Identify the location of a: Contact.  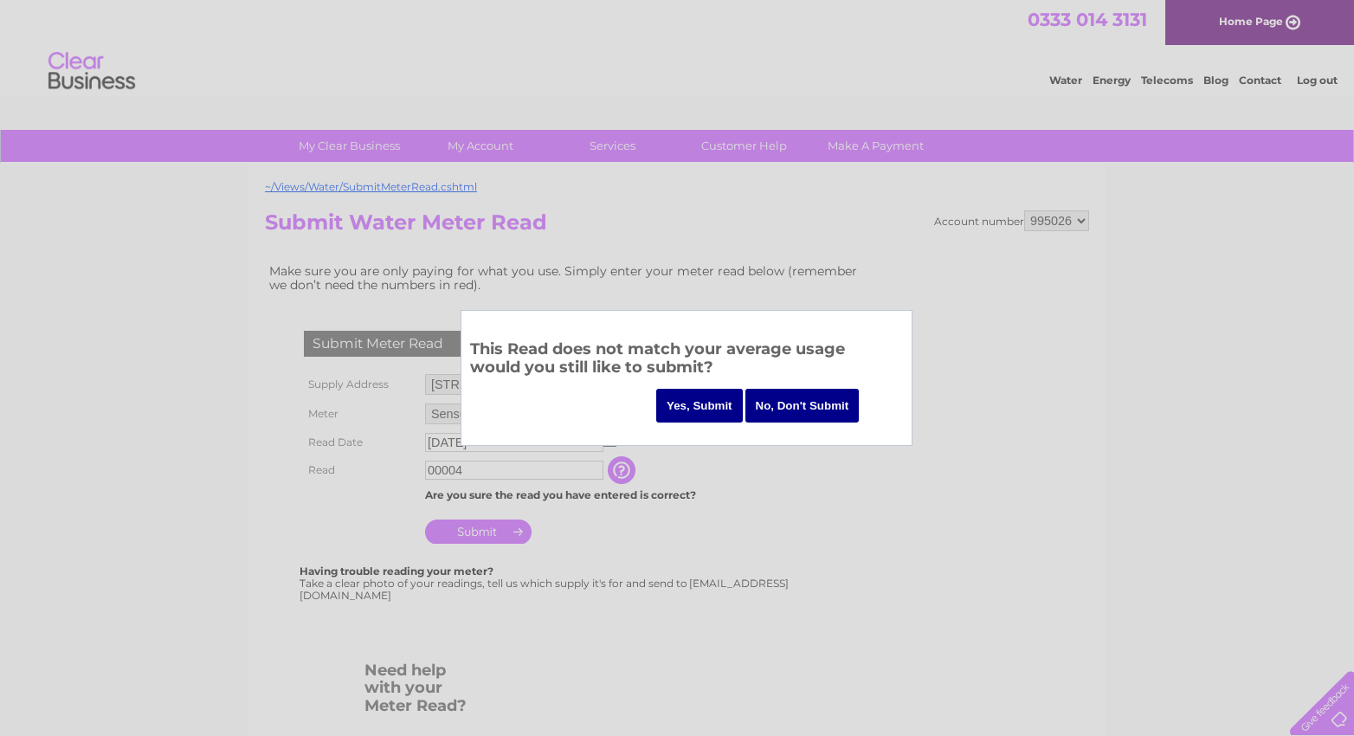
(1259, 80).